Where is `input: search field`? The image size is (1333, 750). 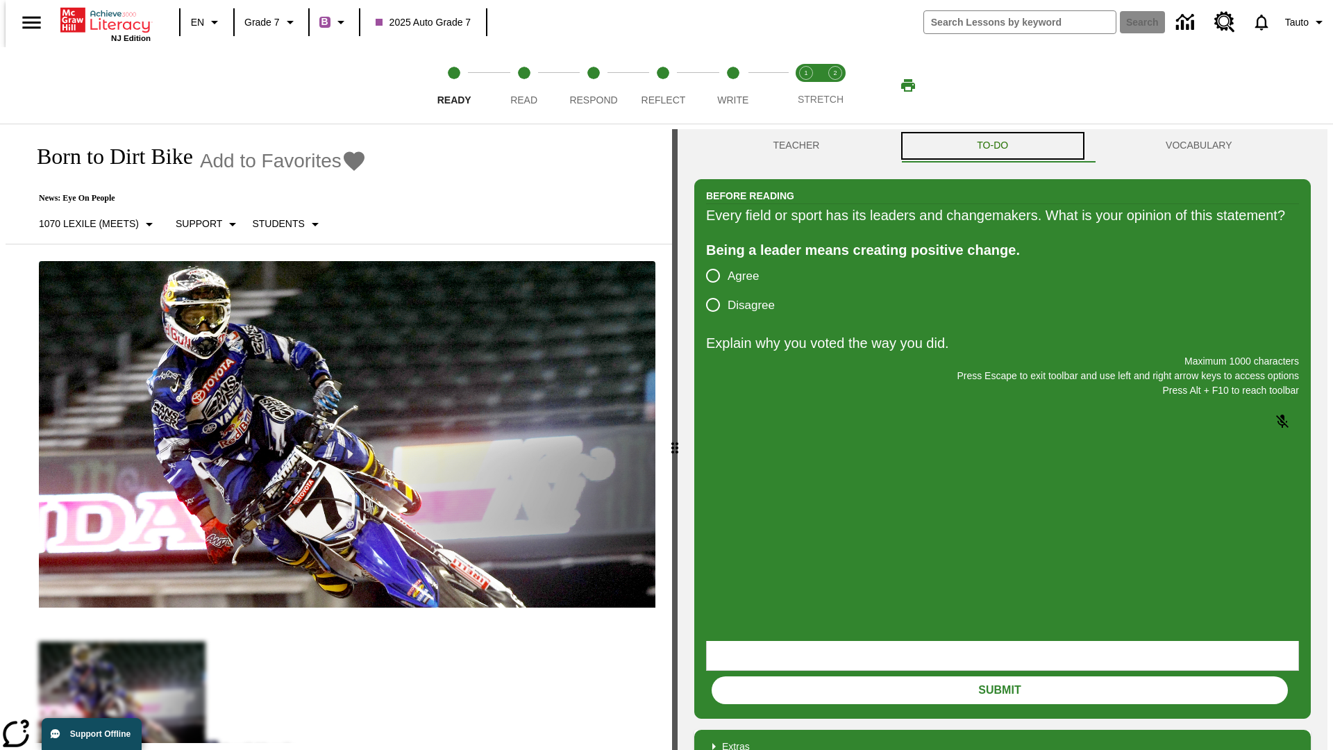 input: search field is located at coordinates (1020, 22).